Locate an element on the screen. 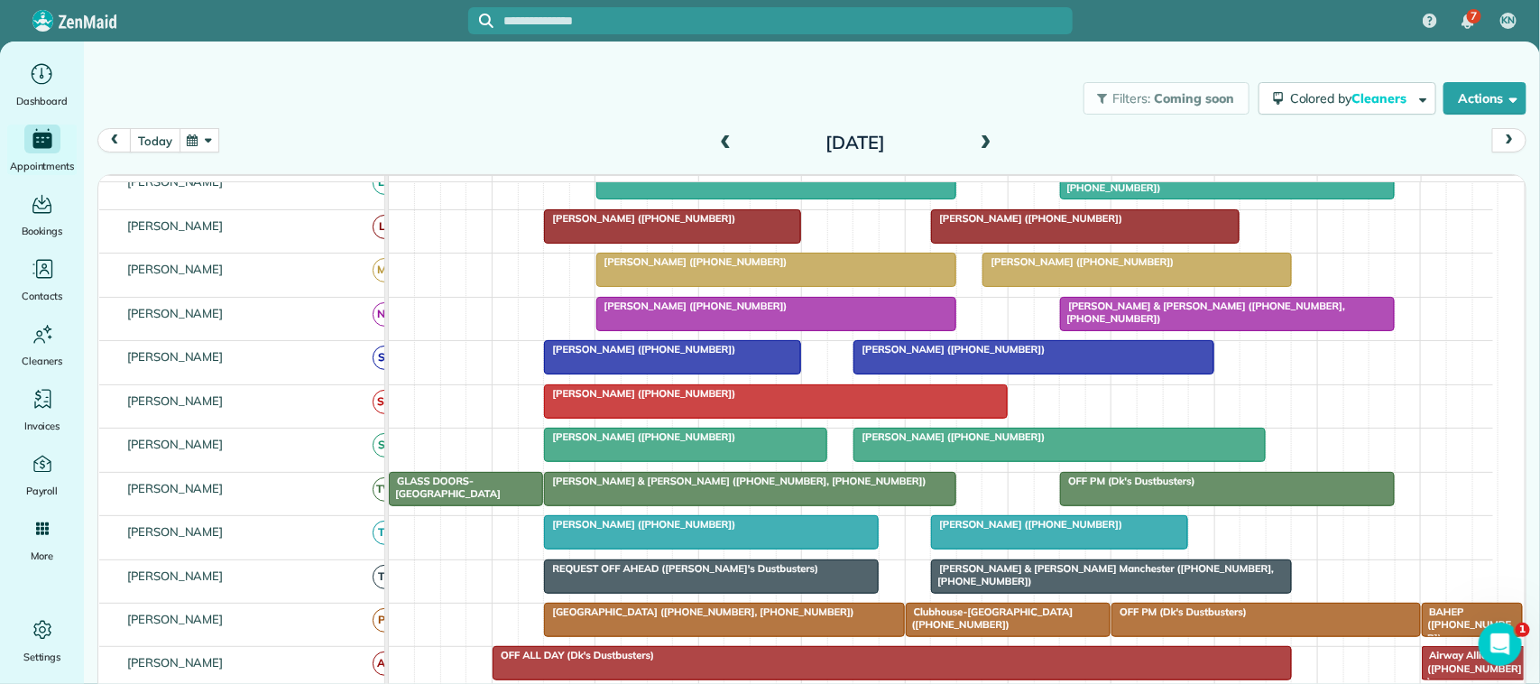 The image size is (1540, 684). button: prev is located at coordinates (115, 140).